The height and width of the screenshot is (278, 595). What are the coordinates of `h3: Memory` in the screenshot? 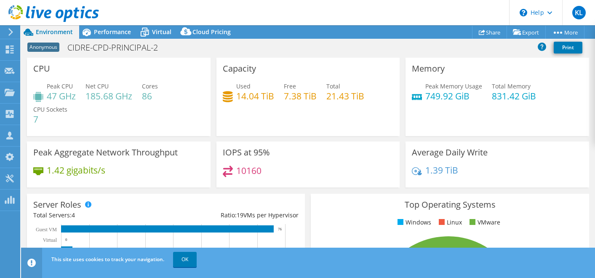 It's located at (429, 69).